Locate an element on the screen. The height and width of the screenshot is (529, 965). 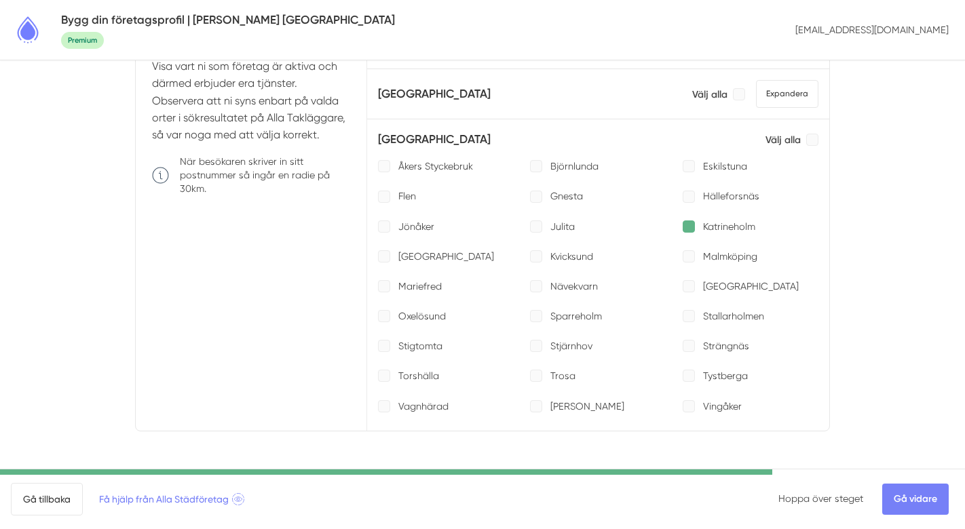
p: Jönåker is located at coordinates (416, 227).